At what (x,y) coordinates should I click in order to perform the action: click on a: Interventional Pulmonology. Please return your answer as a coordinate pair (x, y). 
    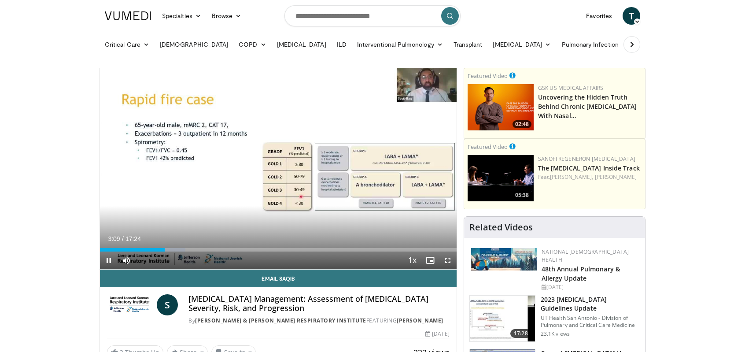
    Looking at the image, I should click on (400, 44).